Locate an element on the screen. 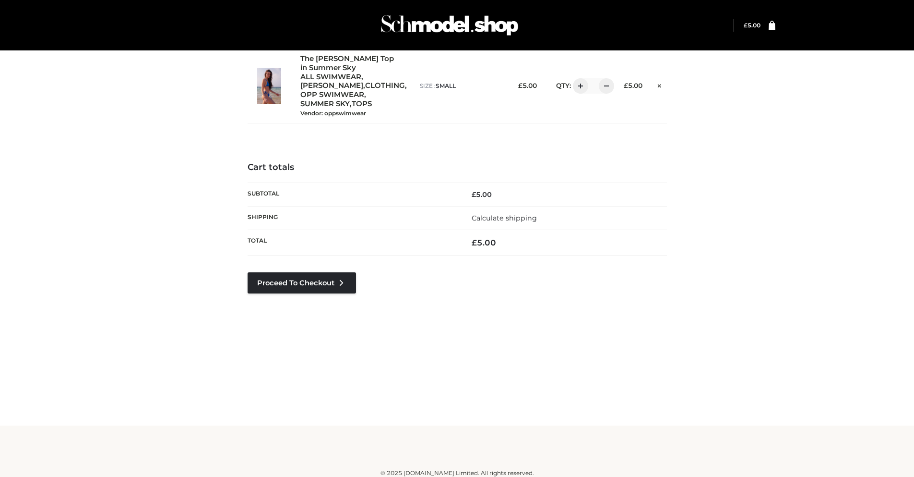  th: Subtotal is located at coordinates (352, 194).